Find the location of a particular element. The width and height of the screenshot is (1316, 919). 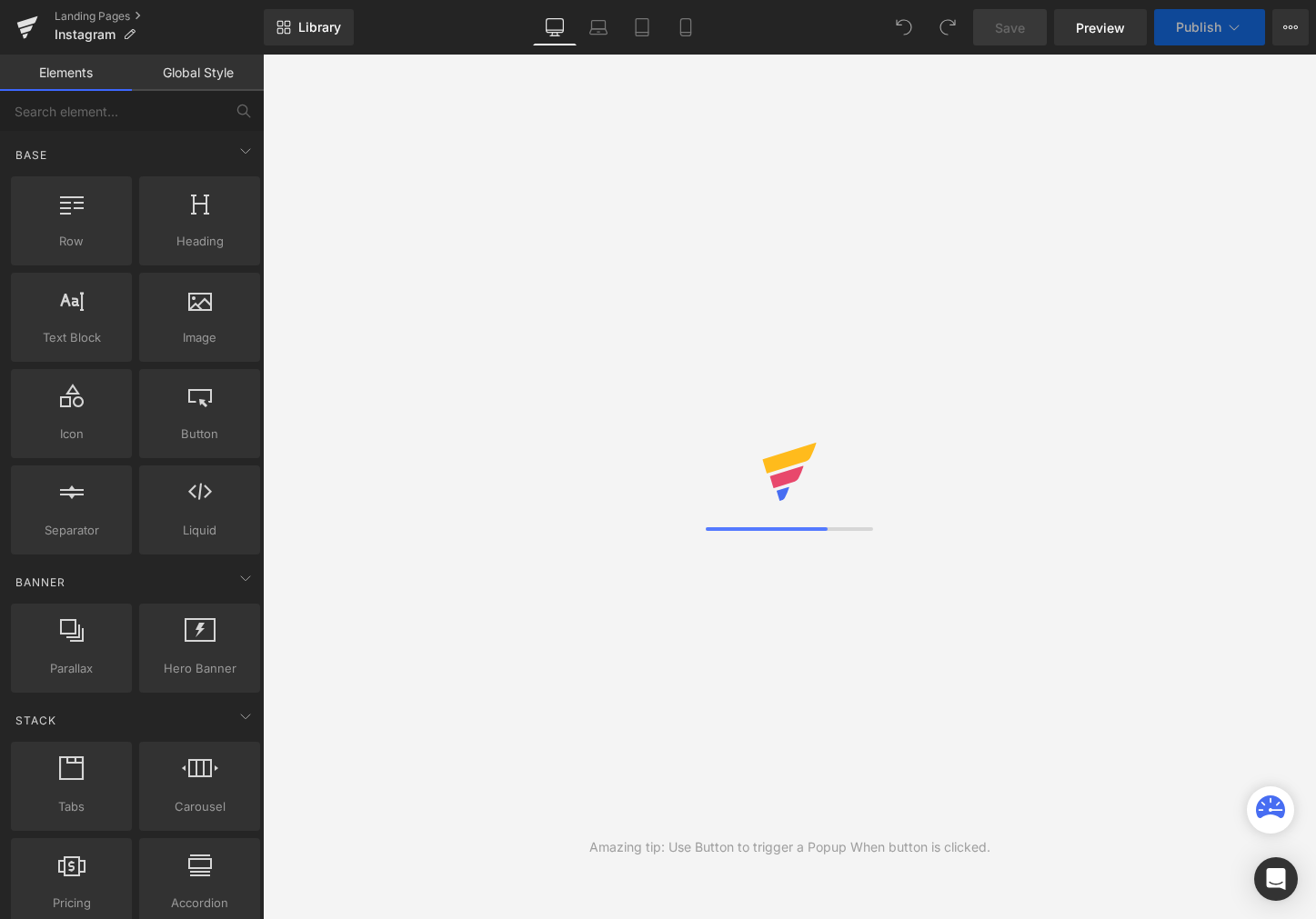

a: New Library is located at coordinates (308, 28).